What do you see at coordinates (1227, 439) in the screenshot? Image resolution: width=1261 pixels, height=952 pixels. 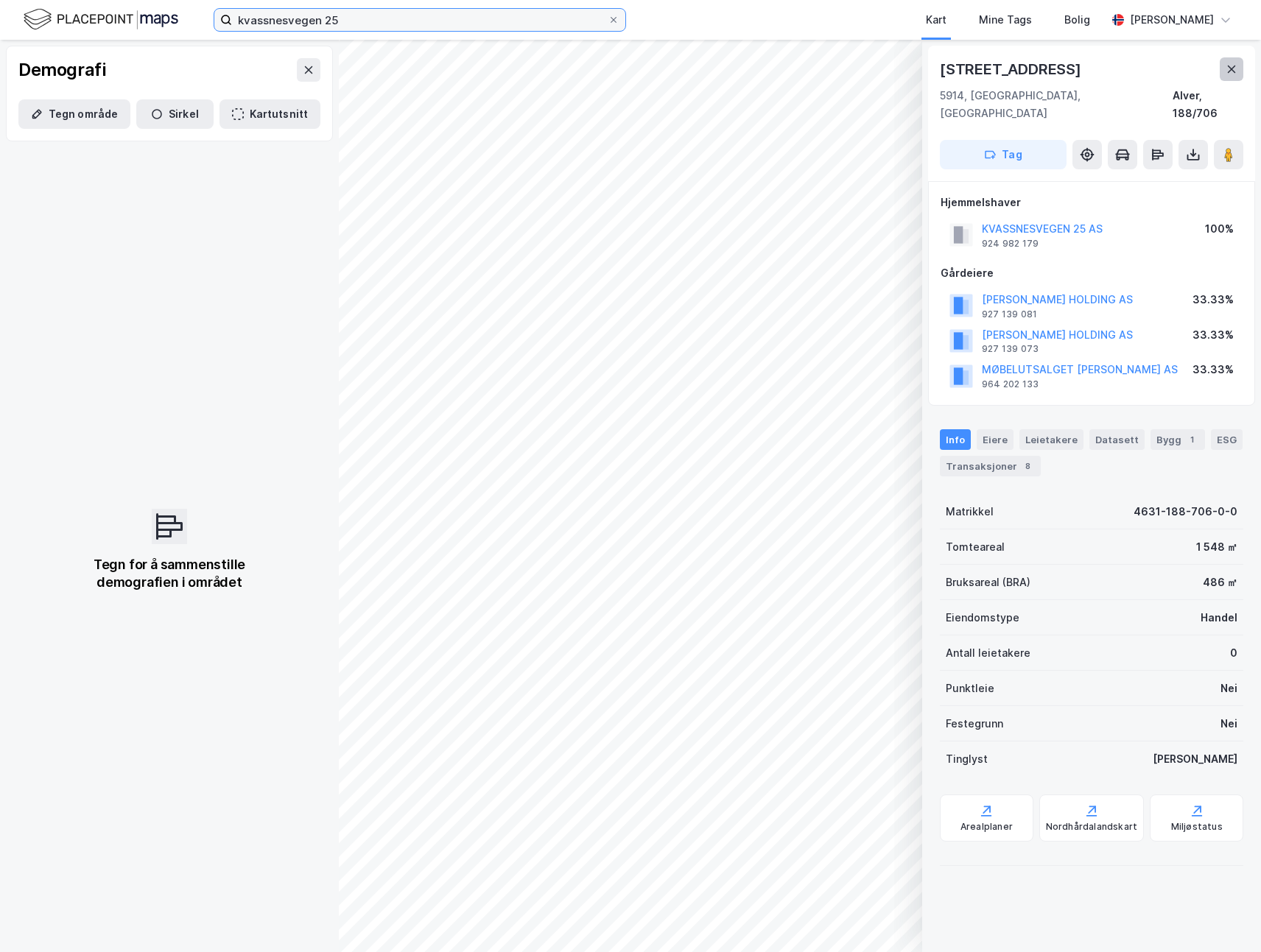 I see `div: ESG` at bounding box center [1227, 439].